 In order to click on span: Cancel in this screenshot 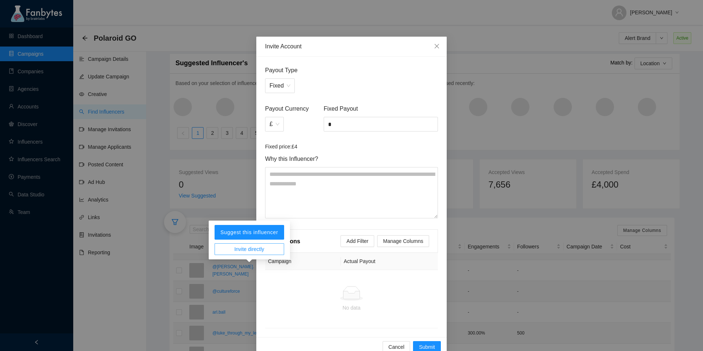, I will do `click(396, 347)`.